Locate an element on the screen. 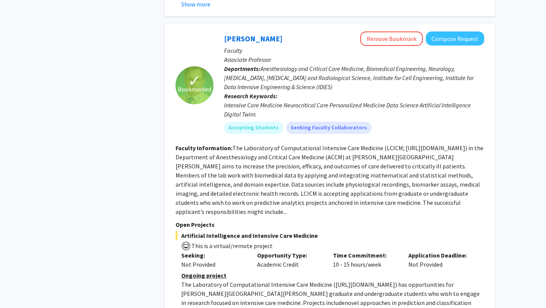  p: Associate Professor is located at coordinates (354, 60).